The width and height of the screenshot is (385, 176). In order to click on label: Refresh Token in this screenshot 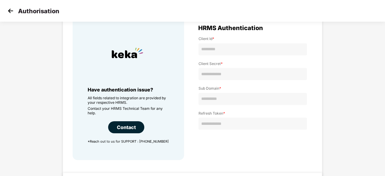, I will do `click(253, 113)`.